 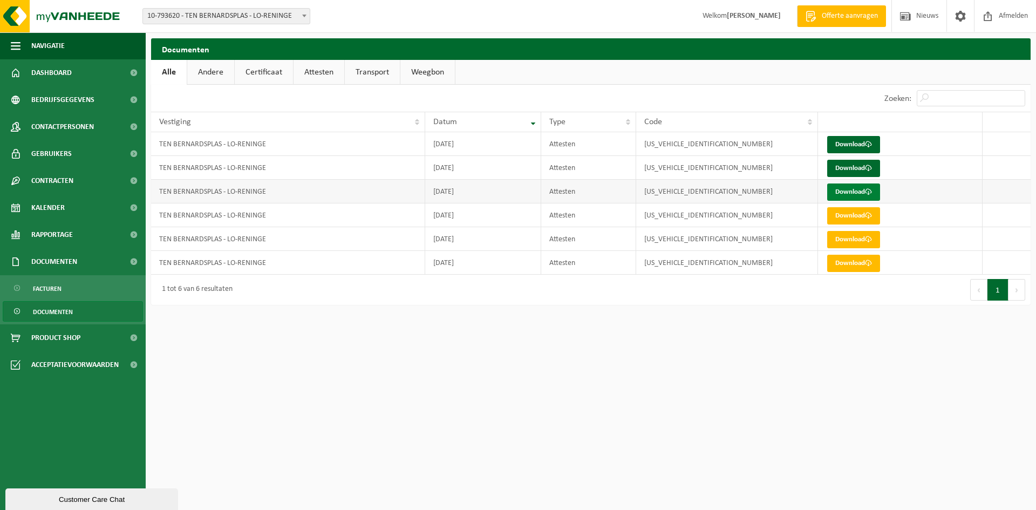 I want to click on a: Transport, so click(x=372, y=72).